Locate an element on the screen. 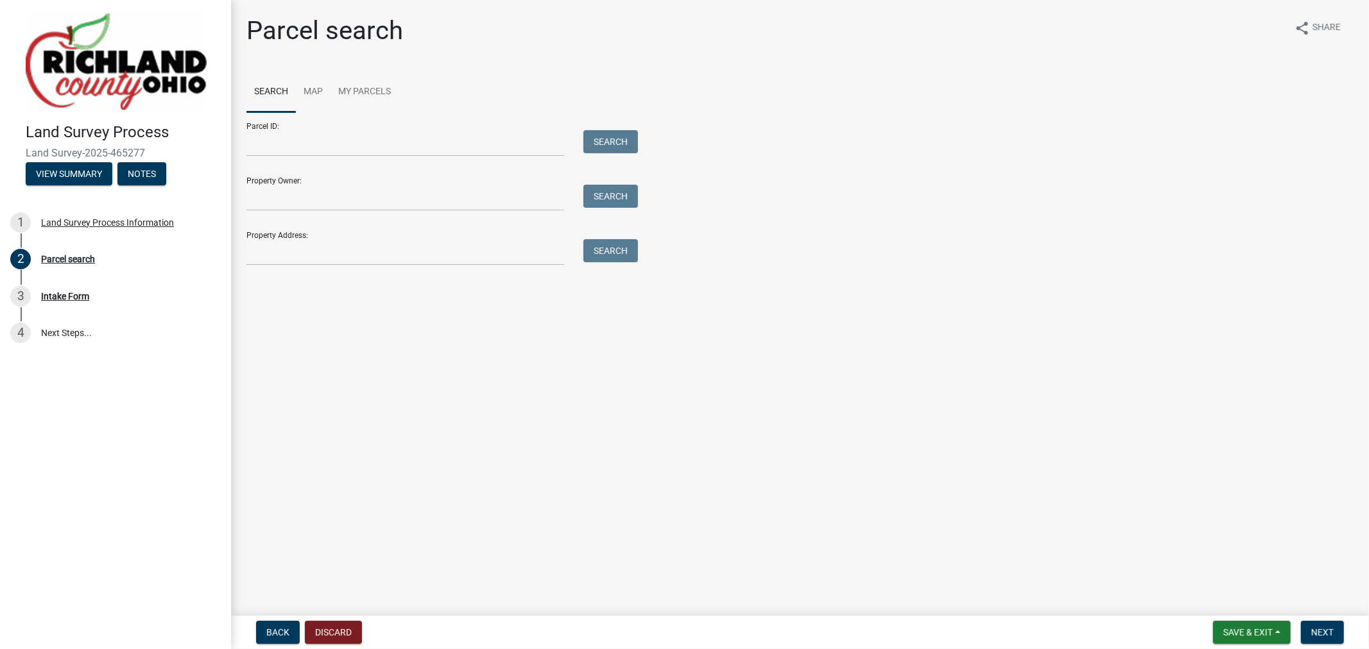 The width and height of the screenshot is (1369, 649). span: Back is located at coordinates (278, 633).